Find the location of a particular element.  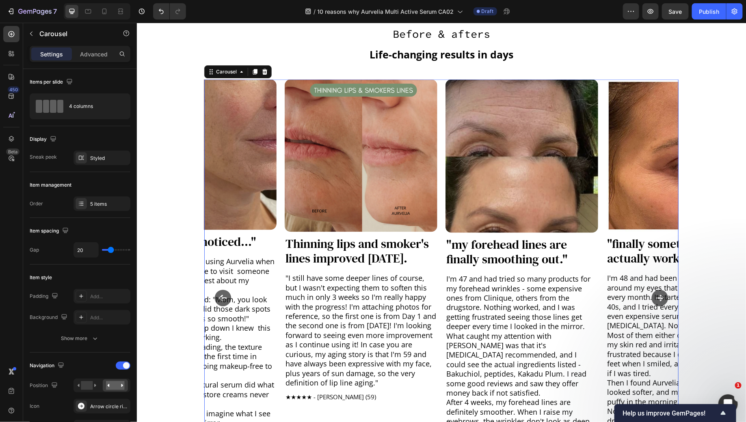

button: Show survey - Help us improve GemPages! is located at coordinates (675, 413).